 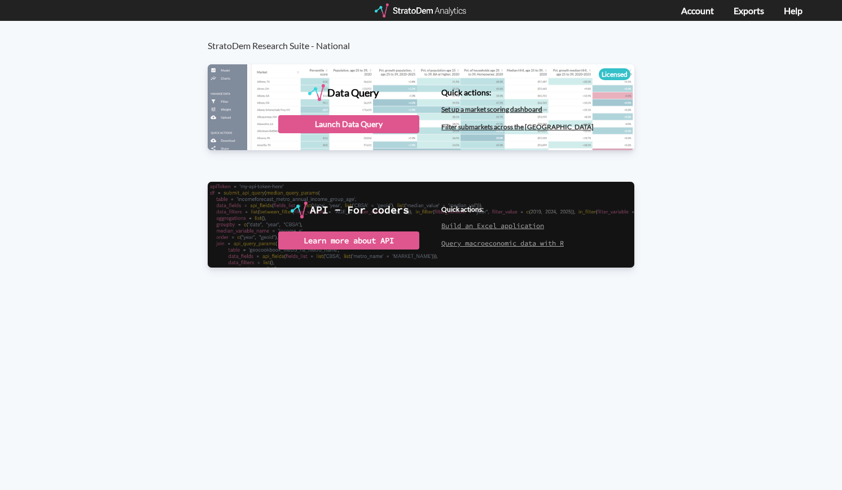 What do you see at coordinates (493, 225) in the screenshot?
I see `a: Build an Excel application` at bounding box center [493, 225].